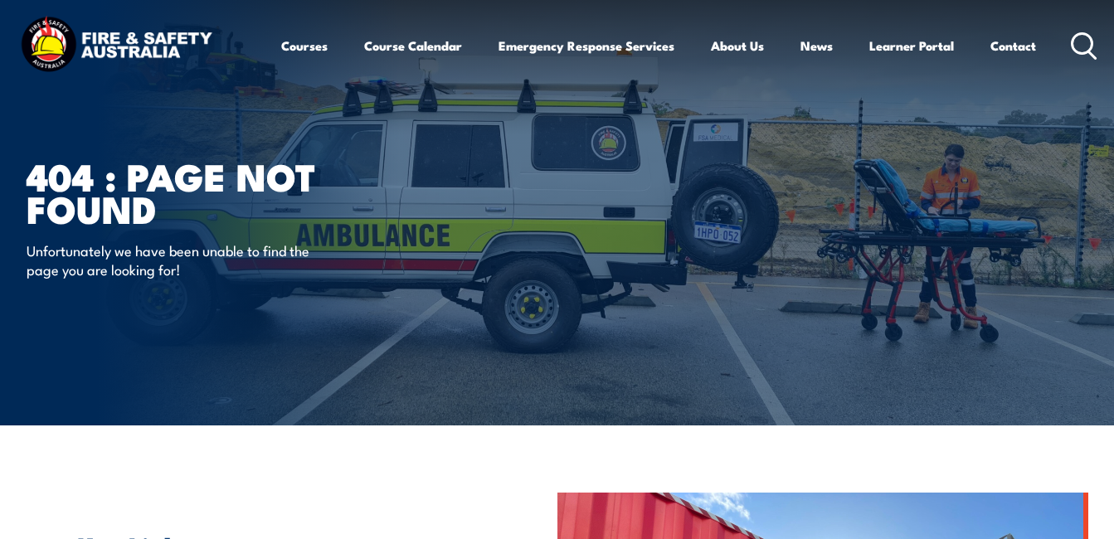 The height and width of the screenshot is (539, 1114). I want to click on a: Course Calendar, so click(413, 46).